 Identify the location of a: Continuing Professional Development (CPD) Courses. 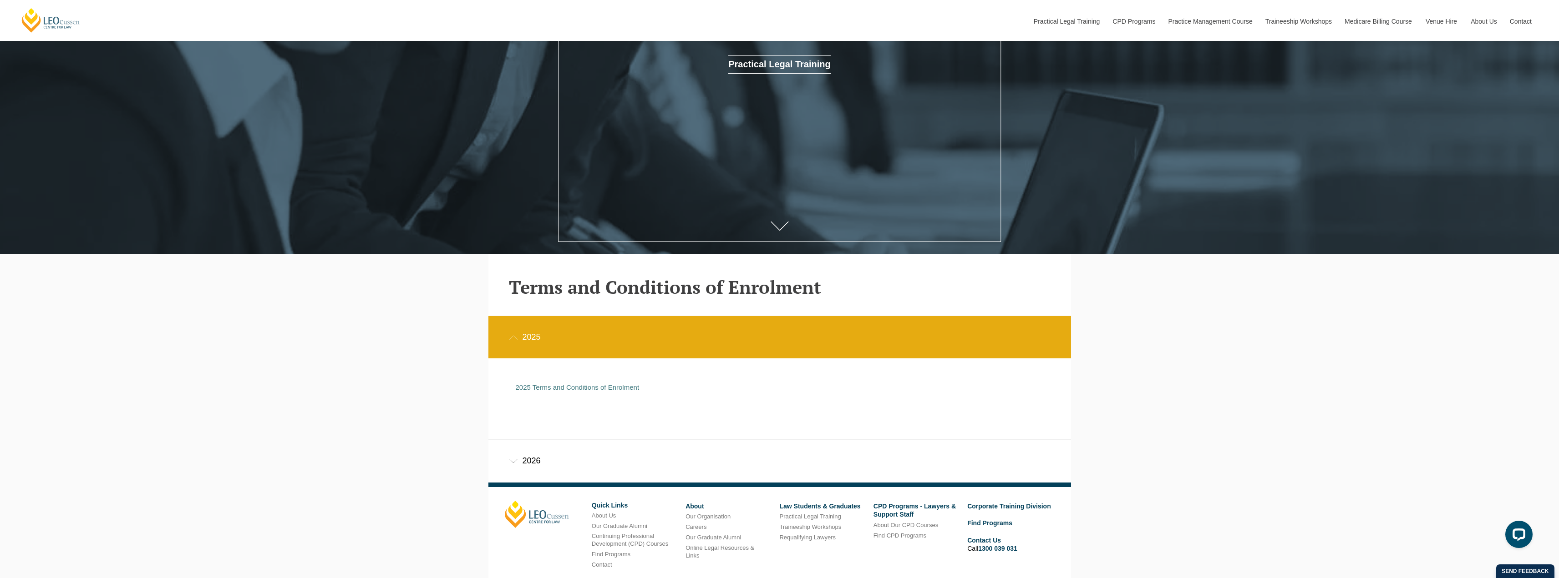
(630, 540).